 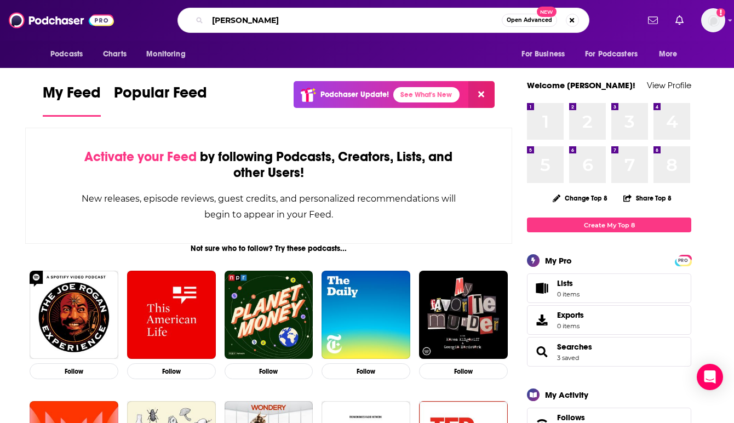 What do you see at coordinates (571, 418) in the screenshot?
I see `span: Follows` at bounding box center [571, 418].